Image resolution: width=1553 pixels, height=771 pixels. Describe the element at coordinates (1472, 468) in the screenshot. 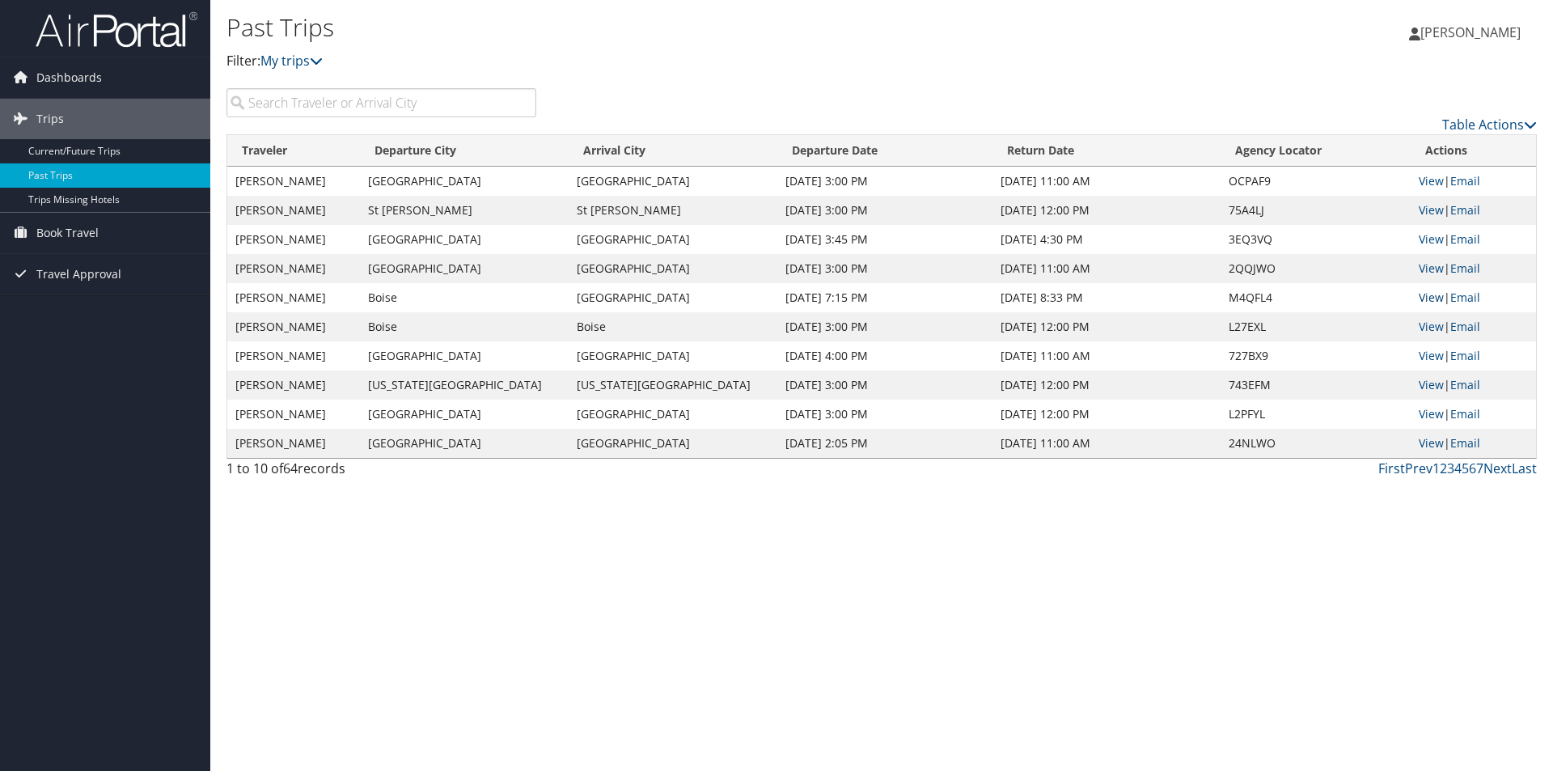

I see `a: 6` at that location.